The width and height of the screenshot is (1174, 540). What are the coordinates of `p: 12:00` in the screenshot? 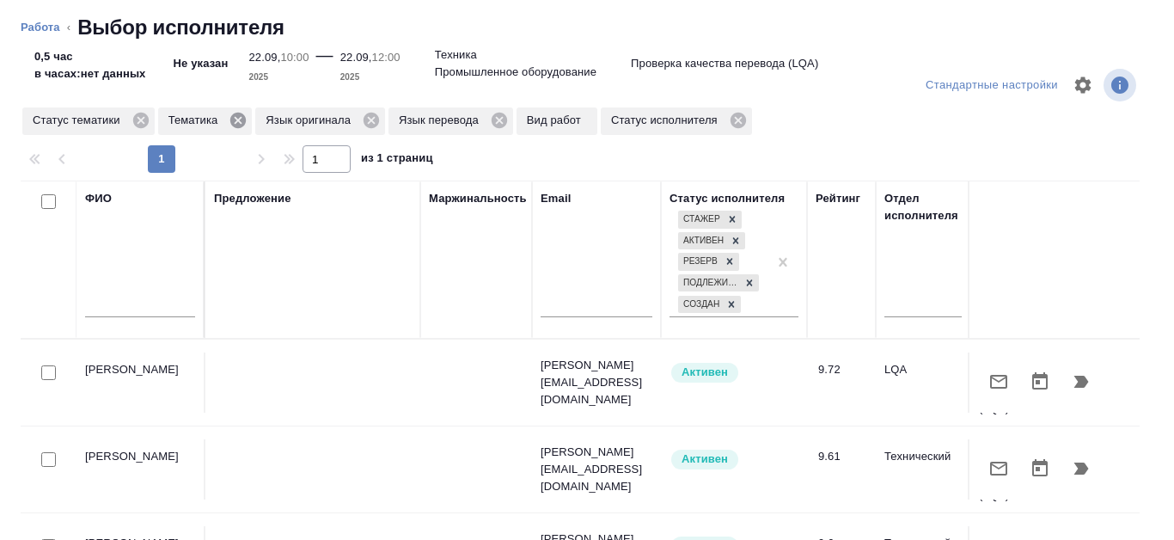 It's located at (386, 57).